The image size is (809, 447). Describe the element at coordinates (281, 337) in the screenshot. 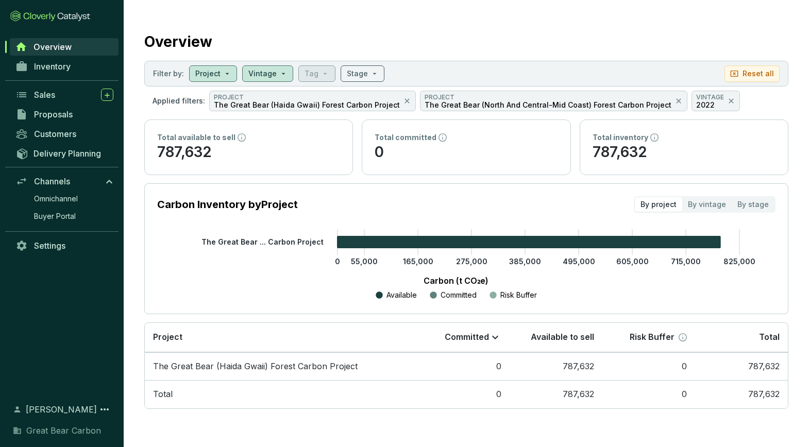

I see `th: Project` at that location.